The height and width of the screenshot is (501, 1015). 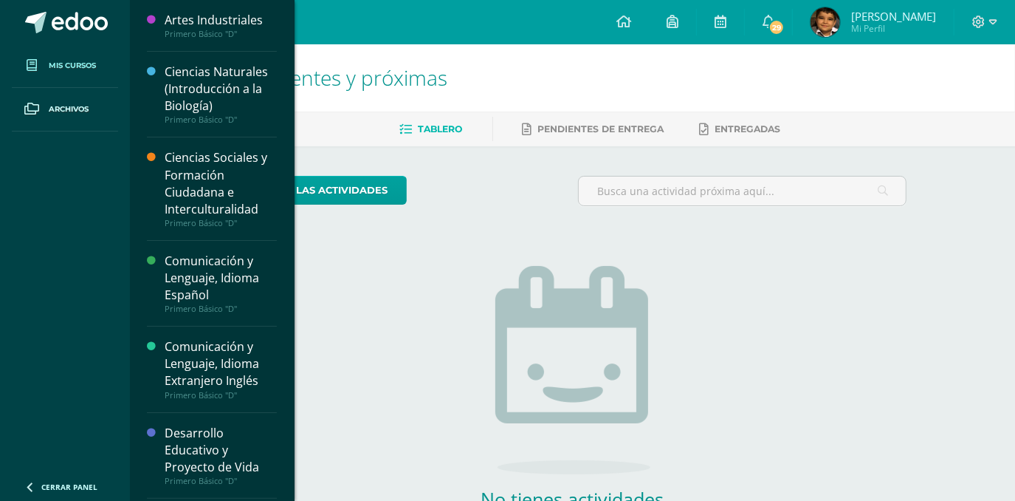 I want to click on span: 29, so click(x=777, y=27).